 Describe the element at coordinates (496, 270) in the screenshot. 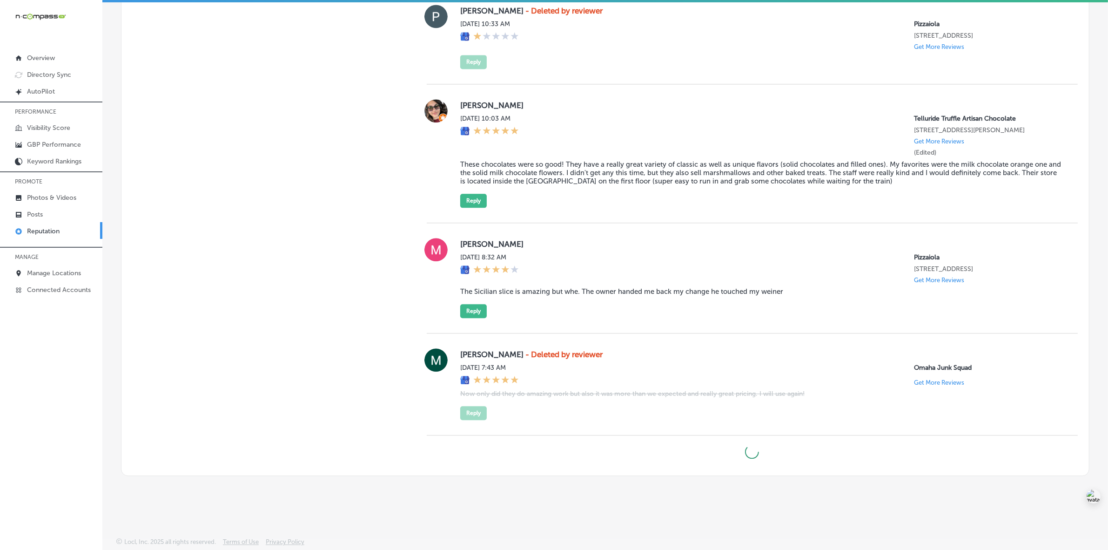

I see `div: 4 Stars` at that location.